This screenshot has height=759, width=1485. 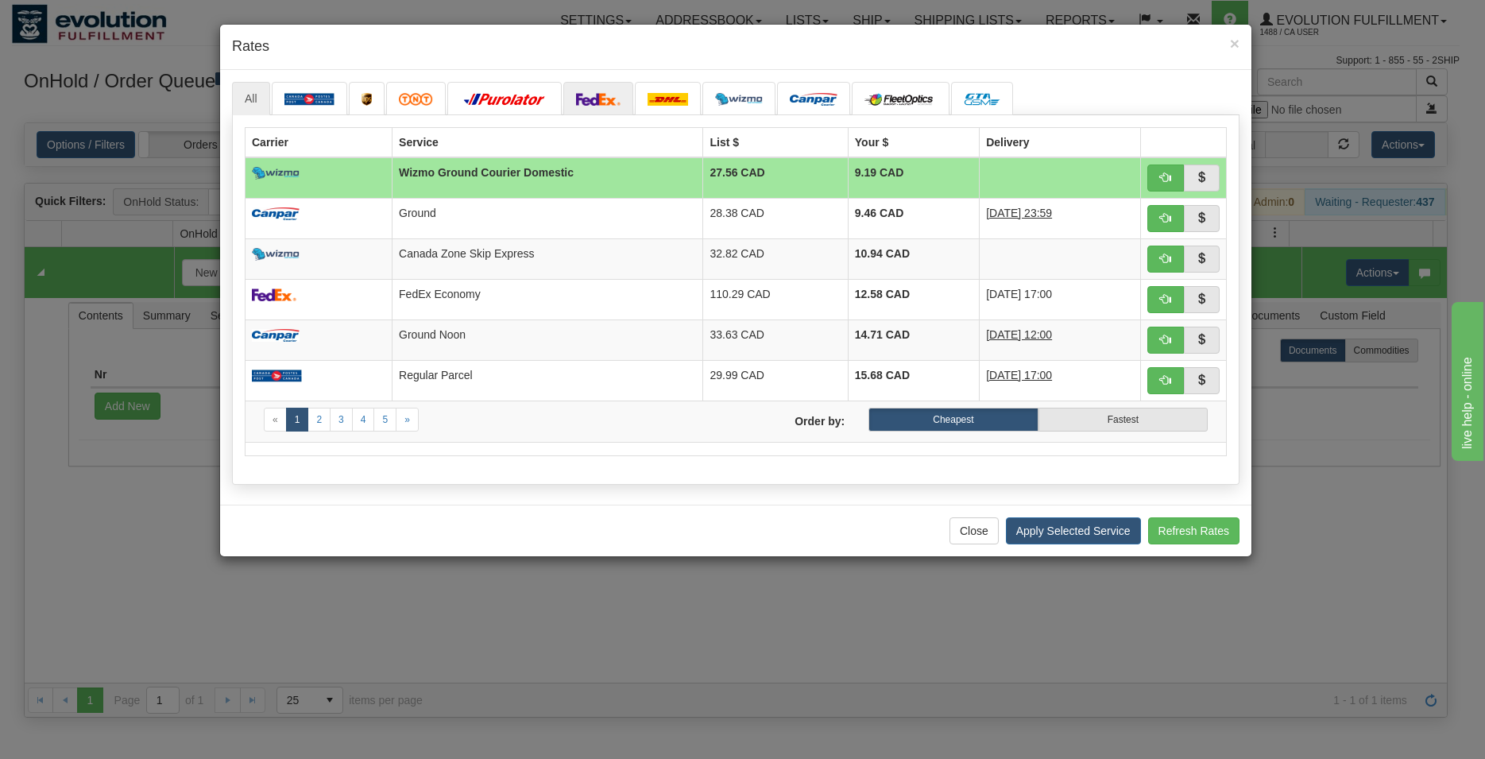 What do you see at coordinates (319, 142) in the screenshot?
I see `th: Carrier` at bounding box center [319, 142].